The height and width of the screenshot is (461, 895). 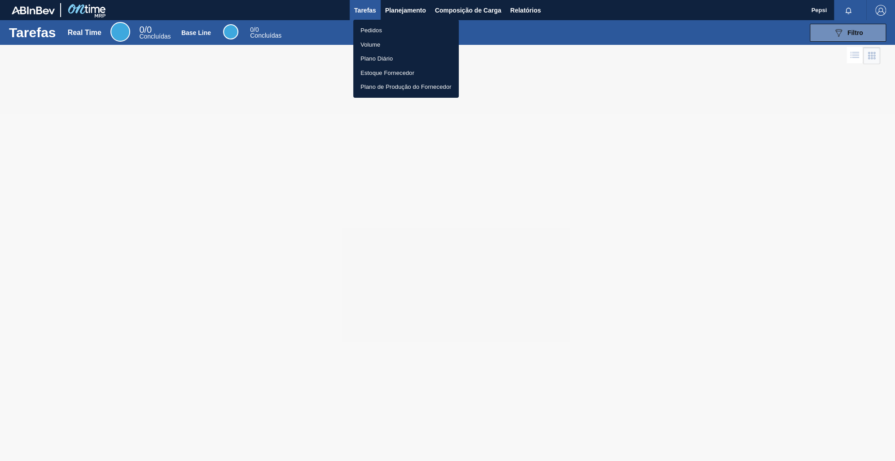 What do you see at coordinates (406, 59) in the screenshot?
I see `li: Plano Diário` at bounding box center [406, 59].